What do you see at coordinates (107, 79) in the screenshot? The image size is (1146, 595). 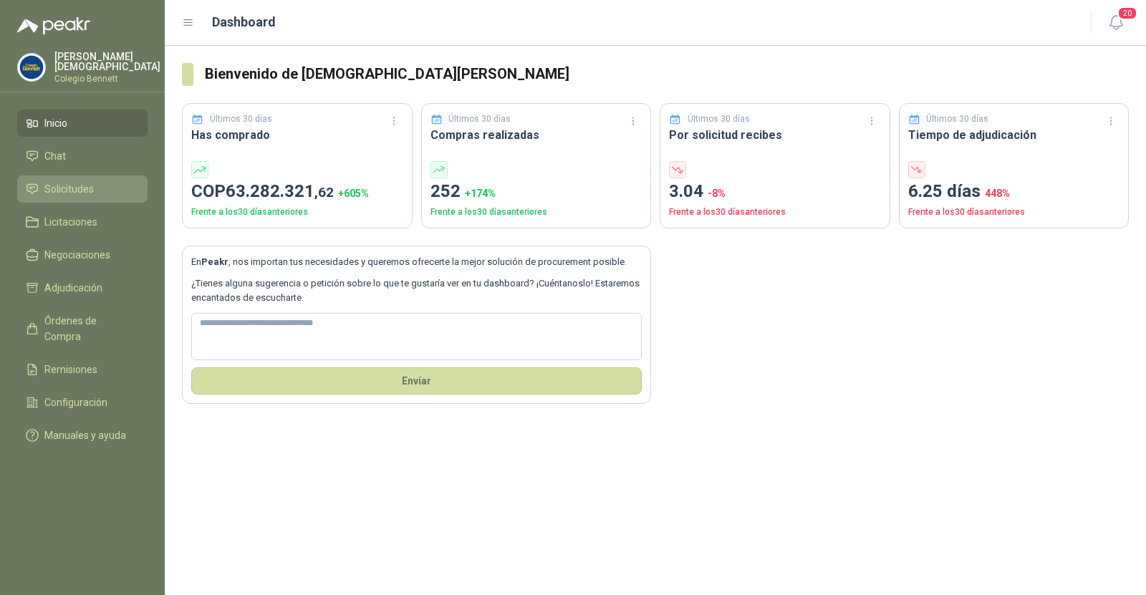 I see `p: Colegio Bennett` at bounding box center [107, 79].